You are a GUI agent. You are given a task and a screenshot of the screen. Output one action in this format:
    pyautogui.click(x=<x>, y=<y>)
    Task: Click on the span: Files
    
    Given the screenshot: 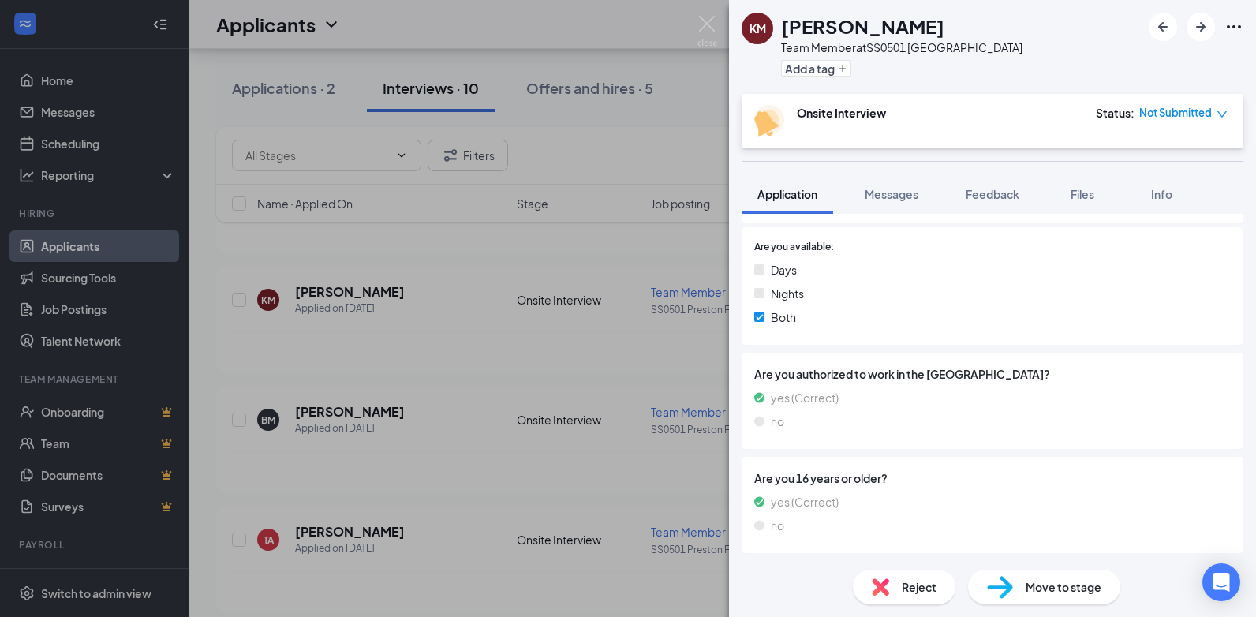 What is the action you would take?
    pyautogui.click(x=1083, y=194)
    